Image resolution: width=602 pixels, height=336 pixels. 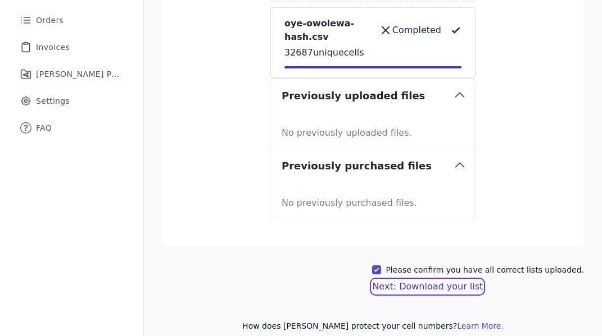 I want to click on a: Orders, so click(x=71, y=20).